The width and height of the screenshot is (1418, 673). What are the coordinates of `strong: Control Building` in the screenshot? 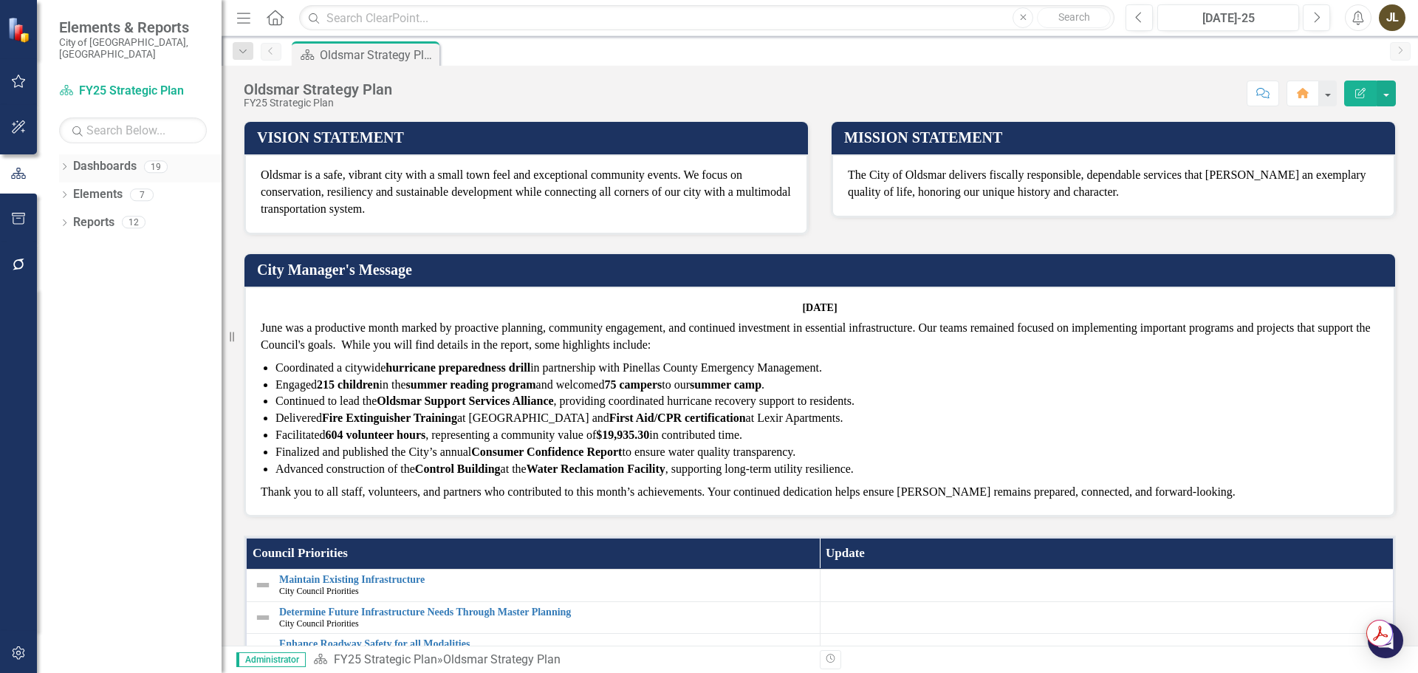 It's located at (458, 468).